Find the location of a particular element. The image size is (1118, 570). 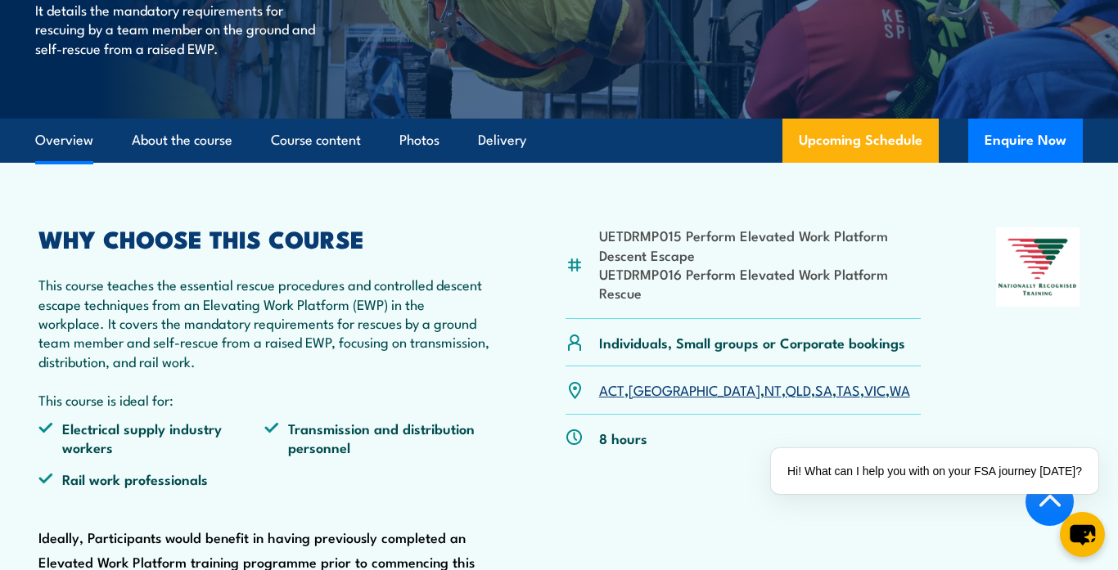

li: Transmission and distribution personnel is located at coordinates (377, 438).